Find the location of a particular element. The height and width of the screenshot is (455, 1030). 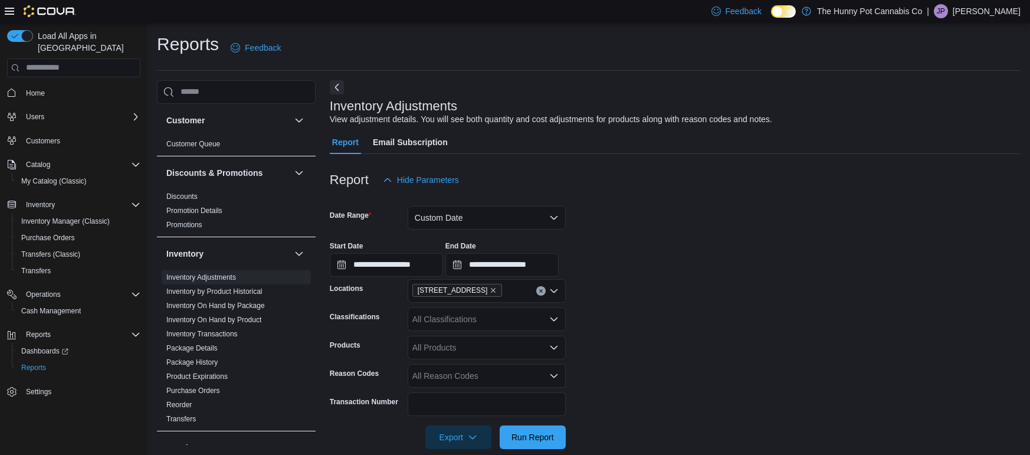

button: Home is located at coordinates (74, 93).